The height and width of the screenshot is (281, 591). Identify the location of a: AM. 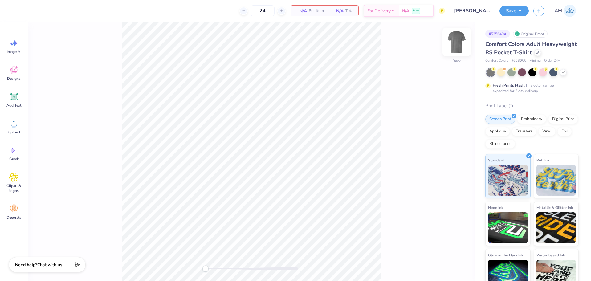
(565, 11).